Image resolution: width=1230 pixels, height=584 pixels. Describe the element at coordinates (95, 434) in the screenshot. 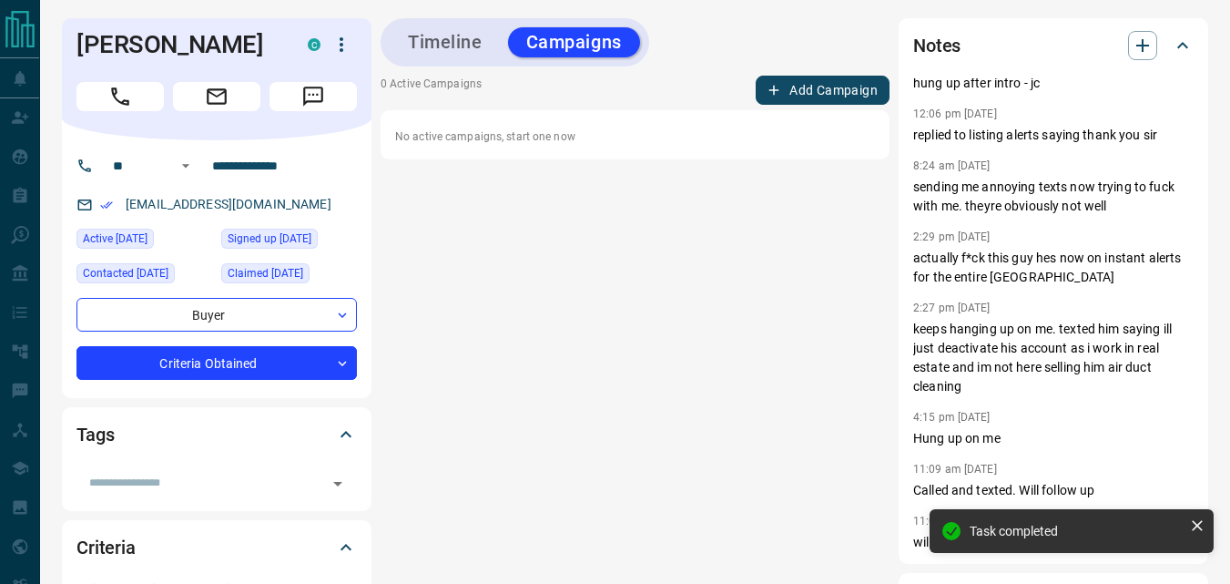

I see `h2: Tags` at that location.